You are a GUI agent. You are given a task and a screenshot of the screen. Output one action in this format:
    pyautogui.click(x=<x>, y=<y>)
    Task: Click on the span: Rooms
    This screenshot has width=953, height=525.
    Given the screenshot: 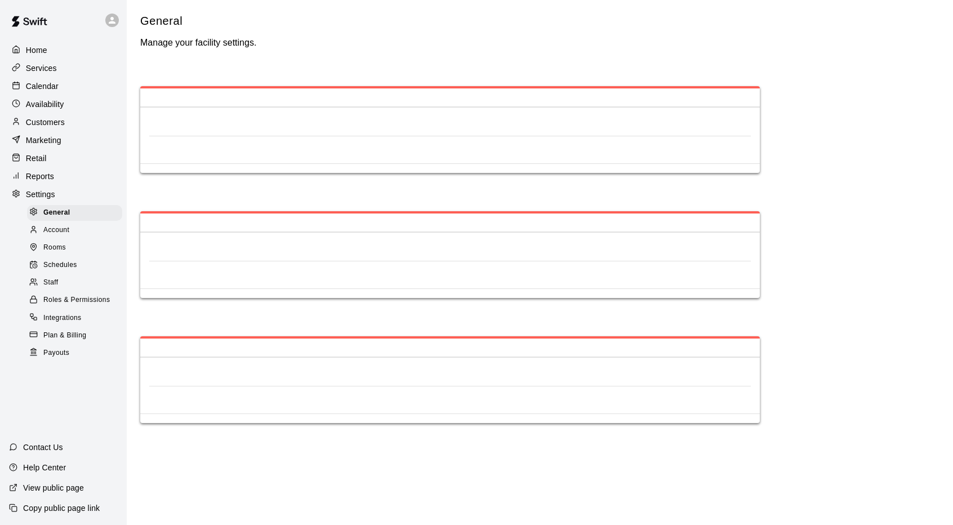 What is the action you would take?
    pyautogui.click(x=55, y=248)
    